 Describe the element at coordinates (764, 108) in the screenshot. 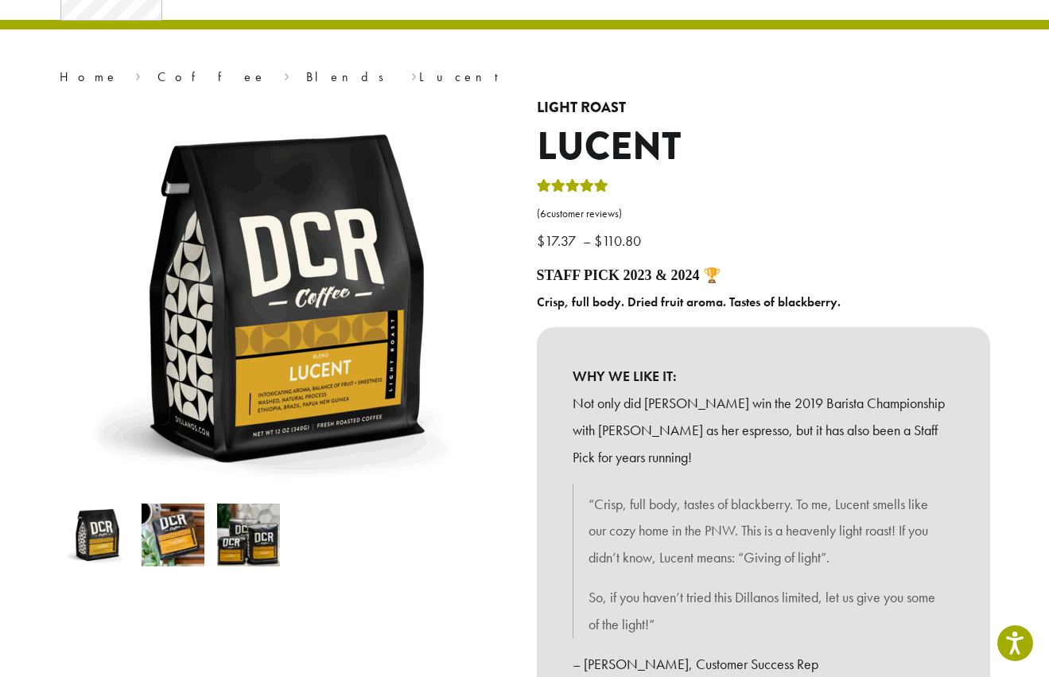

I see `h4: Light Roast` at that location.